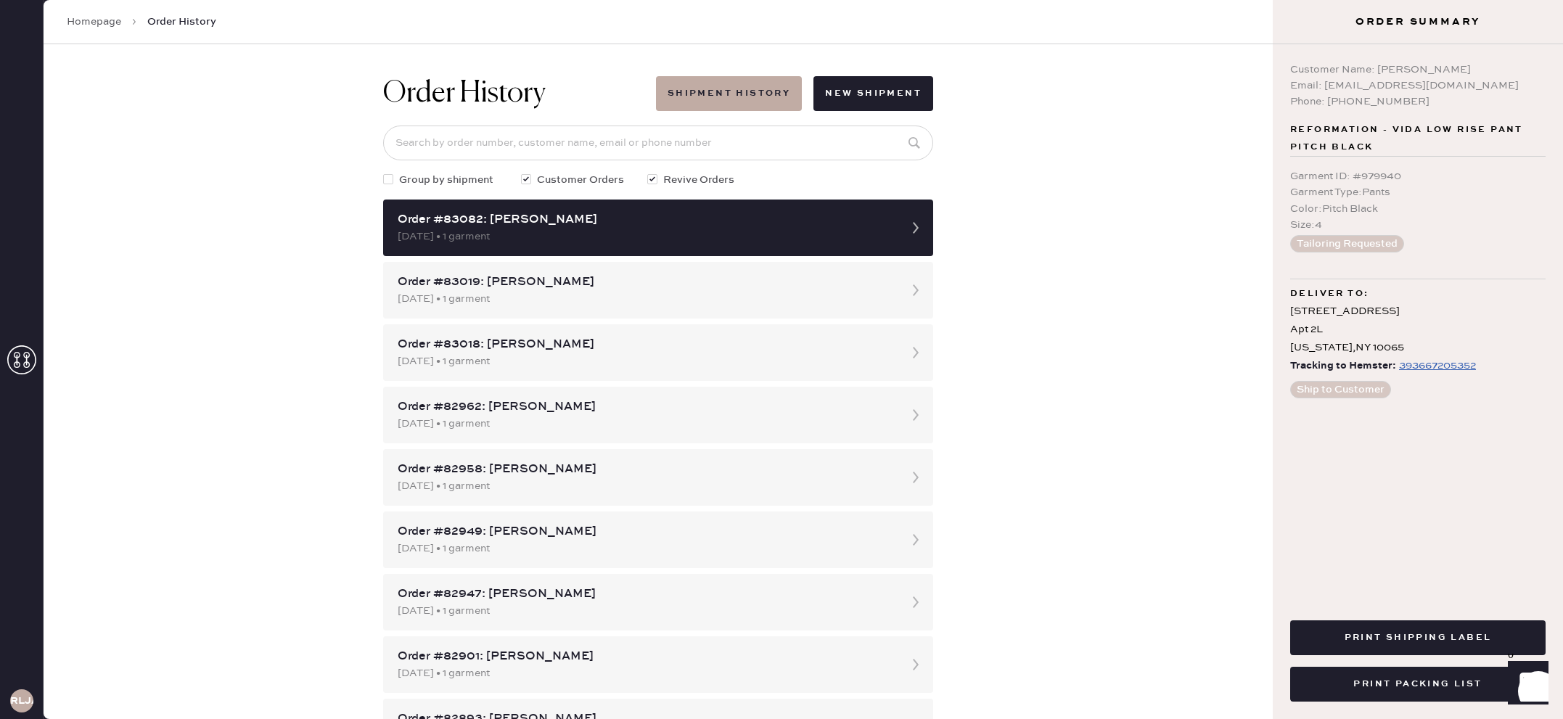 This screenshot has height=719, width=1563. What do you see at coordinates (780, 441) in the screenshot?
I see `div: Shipment #108002` at bounding box center [780, 441].